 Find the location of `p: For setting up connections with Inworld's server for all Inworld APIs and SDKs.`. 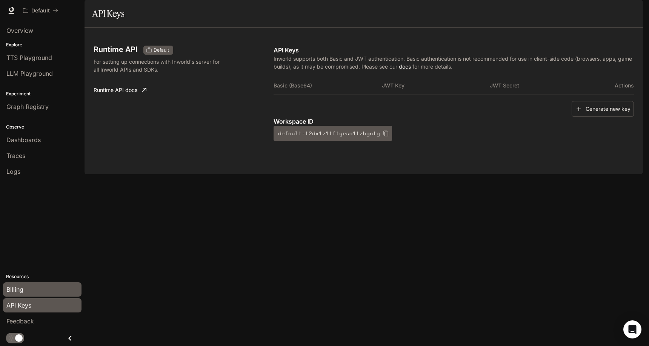

p: For setting up connections with Inworld's server for all Inworld APIs and SDKs. is located at coordinates (159, 66).